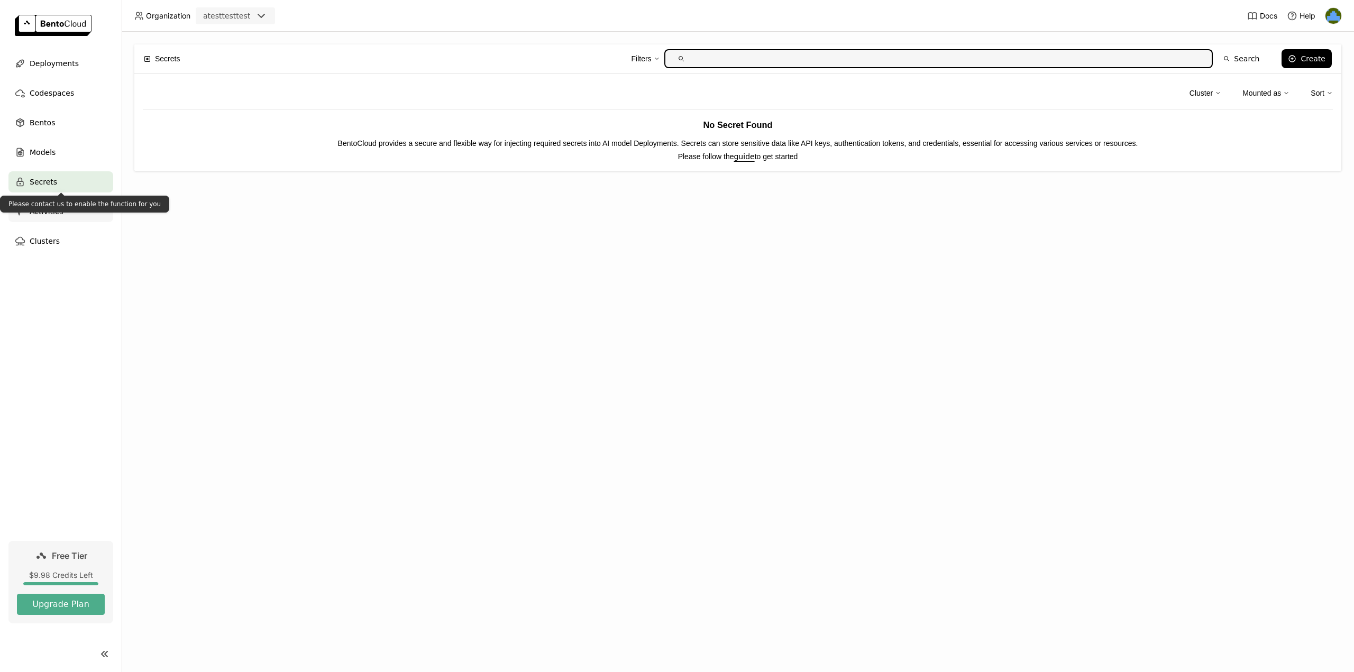 The height and width of the screenshot is (672, 1354). Describe the element at coordinates (61, 123) in the screenshot. I see `a: Bentos` at that location.